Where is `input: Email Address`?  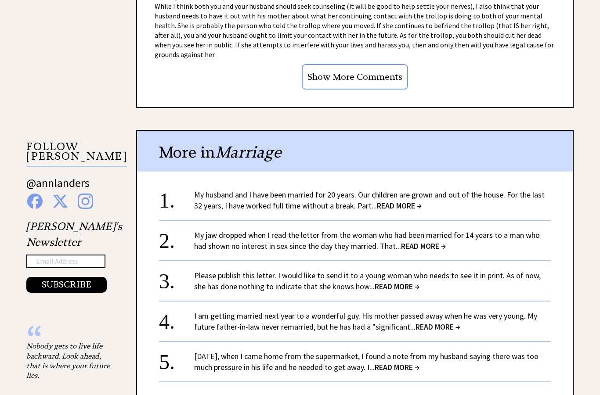 input: Email Address is located at coordinates (66, 262).